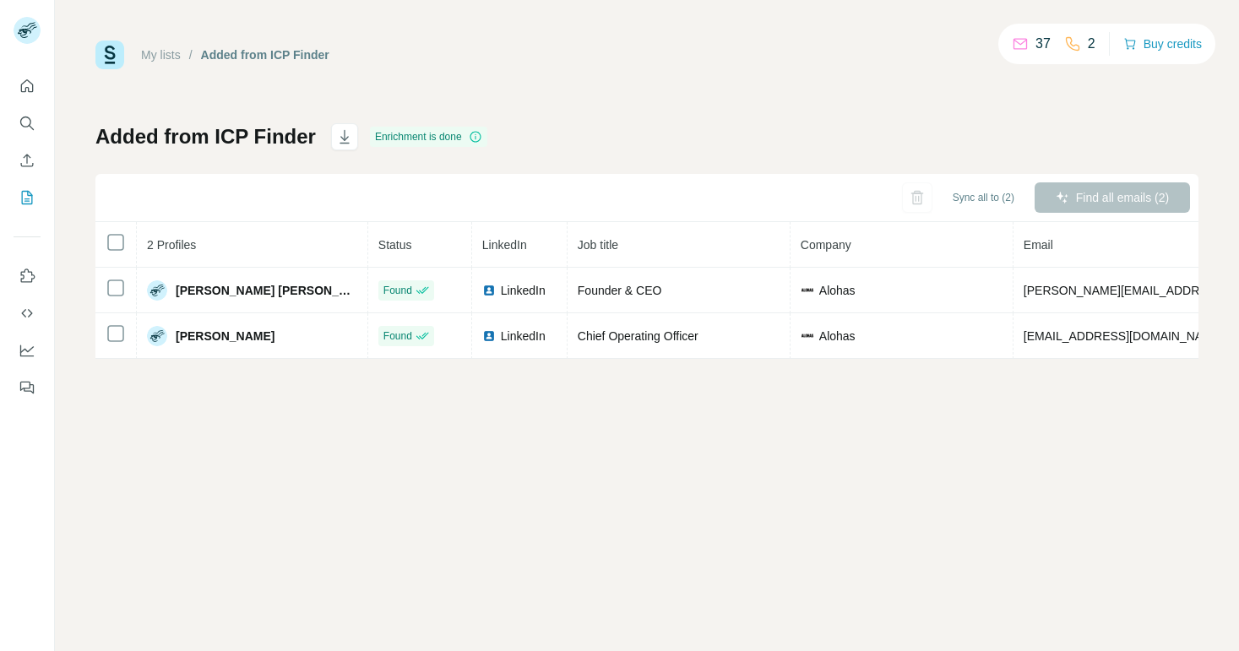 This screenshot has height=651, width=1239. Describe the element at coordinates (27, 276) in the screenshot. I see `button: Use Surfe on LinkedIn` at that location.